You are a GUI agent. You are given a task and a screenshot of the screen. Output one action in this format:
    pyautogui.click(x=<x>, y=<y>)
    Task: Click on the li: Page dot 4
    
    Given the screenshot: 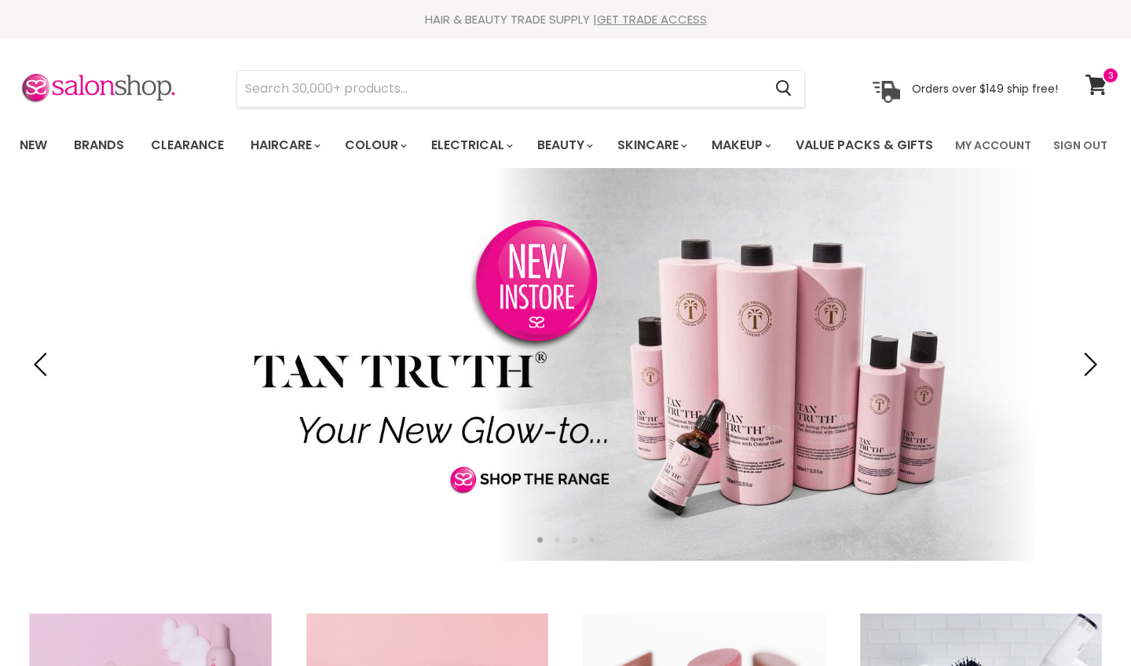 What is the action you would take?
    pyautogui.click(x=592, y=540)
    